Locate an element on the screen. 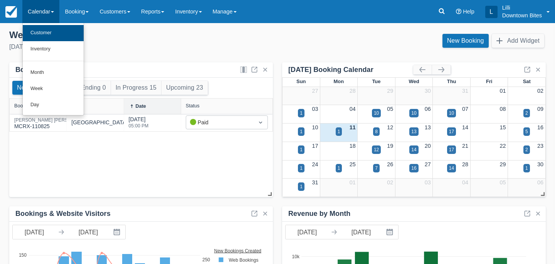 Image resolution: width=555 pixels, height=264 pixels. div: 13 is located at coordinates (414, 132).